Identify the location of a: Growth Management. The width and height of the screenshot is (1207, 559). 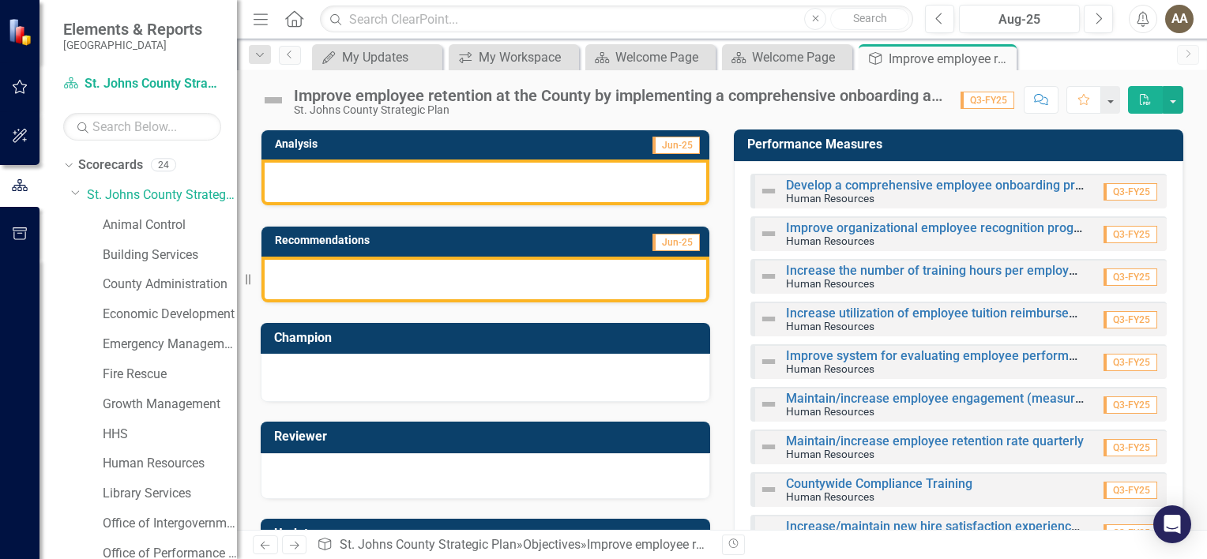
(170, 404).